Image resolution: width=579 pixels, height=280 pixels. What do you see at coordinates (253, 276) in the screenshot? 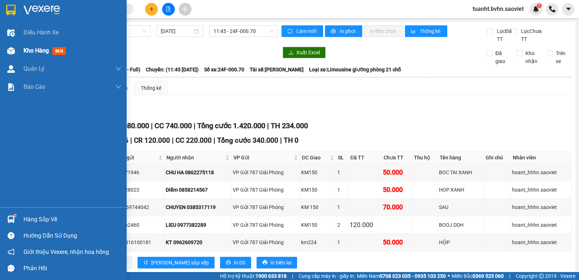
I see `span: Hỗ trợ kỹ thuật:` at bounding box center [253, 276].